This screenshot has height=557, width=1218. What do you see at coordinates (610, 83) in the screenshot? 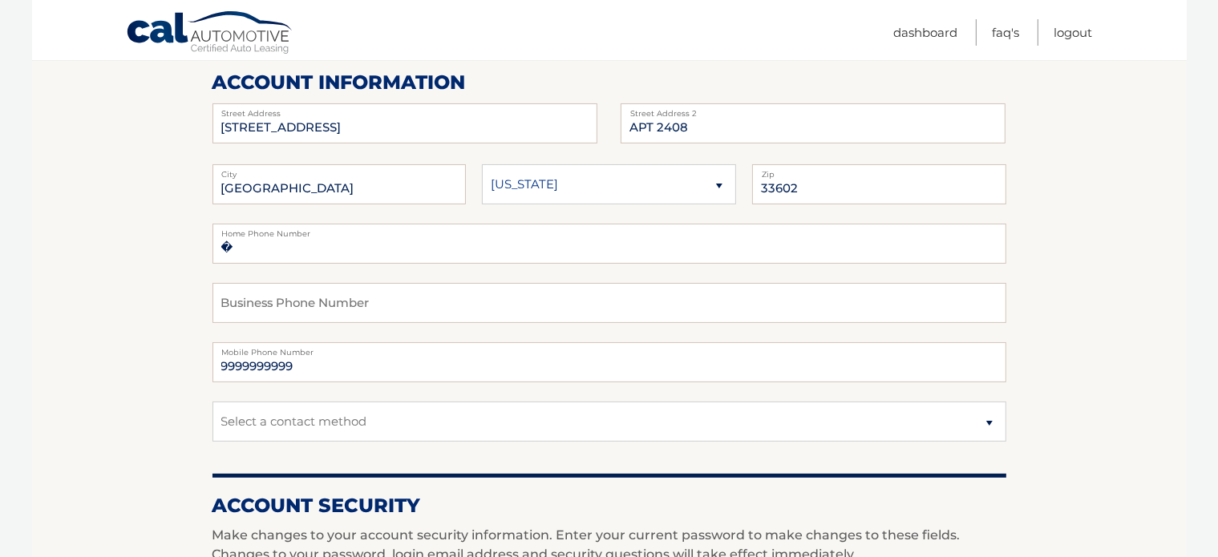
I see `h2: account information` at bounding box center [610, 83].